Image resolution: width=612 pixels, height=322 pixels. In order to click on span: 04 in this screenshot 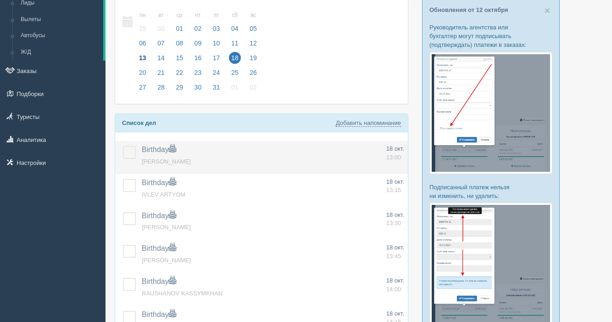, I will do `click(235, 28)`.